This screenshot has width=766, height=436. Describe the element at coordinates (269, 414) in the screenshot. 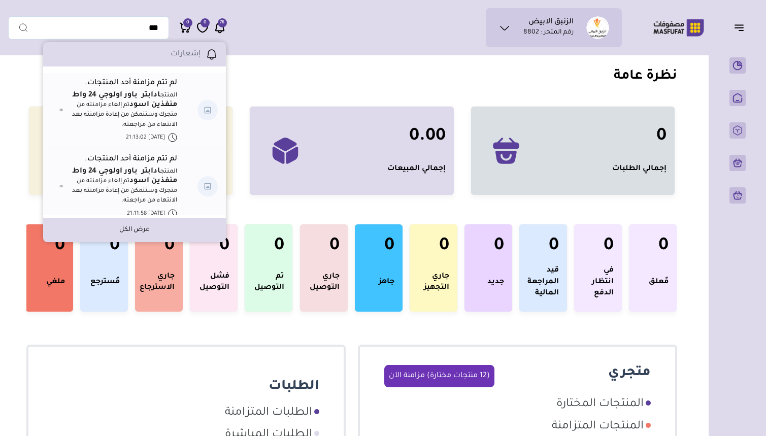

I see `span: الطلبات المتزامنة` at that location.